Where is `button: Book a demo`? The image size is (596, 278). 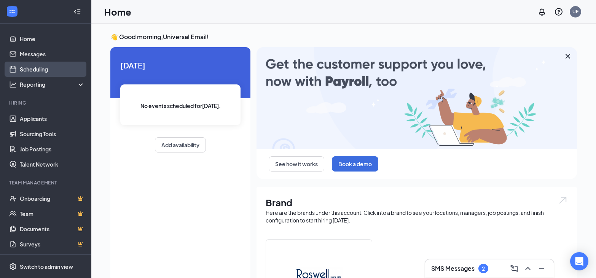
button: Book a demo is located at coordinates (355, 164).